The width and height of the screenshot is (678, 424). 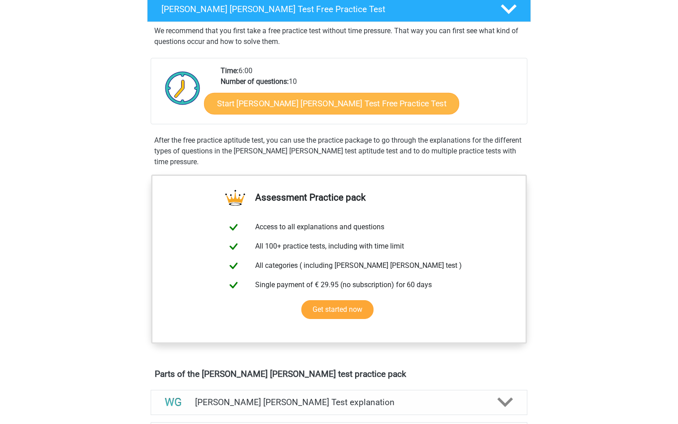 What do you see at coordinates (183, 88) in the screenshot?
I see `img: Clock` at bounding box center [183, 88].